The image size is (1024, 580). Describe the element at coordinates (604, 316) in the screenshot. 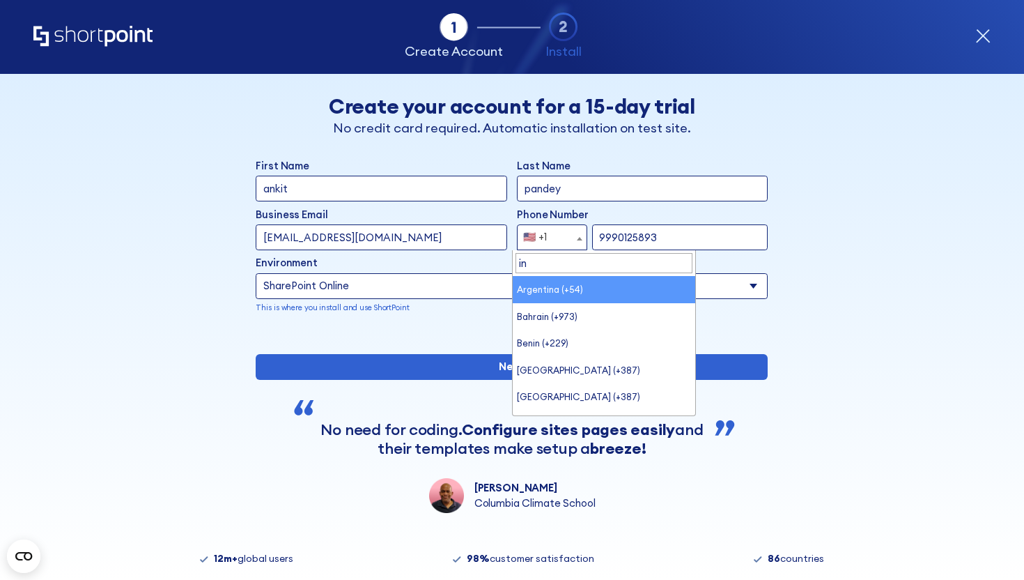

I see `li: Bahrain (+973)` at that location.